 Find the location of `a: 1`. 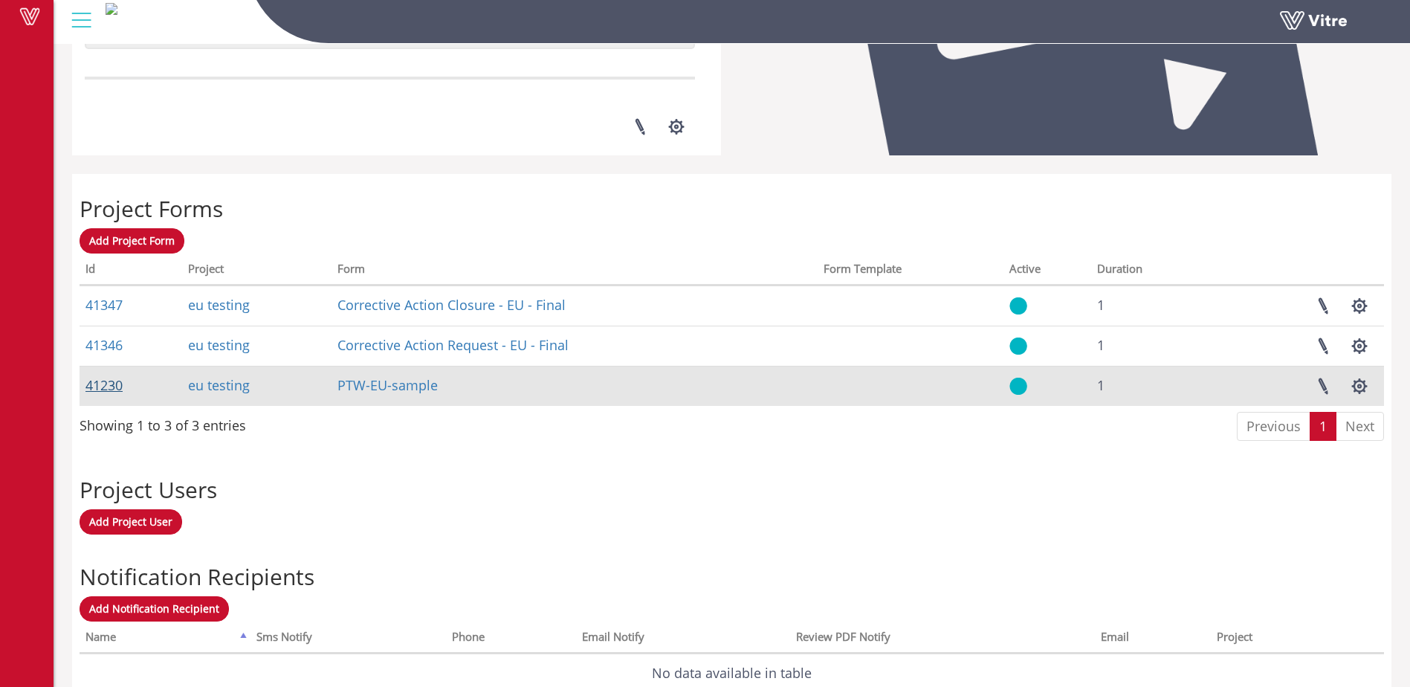

a: 1 is located at coordinates (1323, 427).